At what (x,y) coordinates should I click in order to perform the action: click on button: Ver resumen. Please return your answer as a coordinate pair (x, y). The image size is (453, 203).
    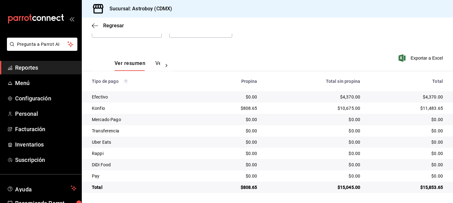
    Looking at the image, I should click on (130, 66).